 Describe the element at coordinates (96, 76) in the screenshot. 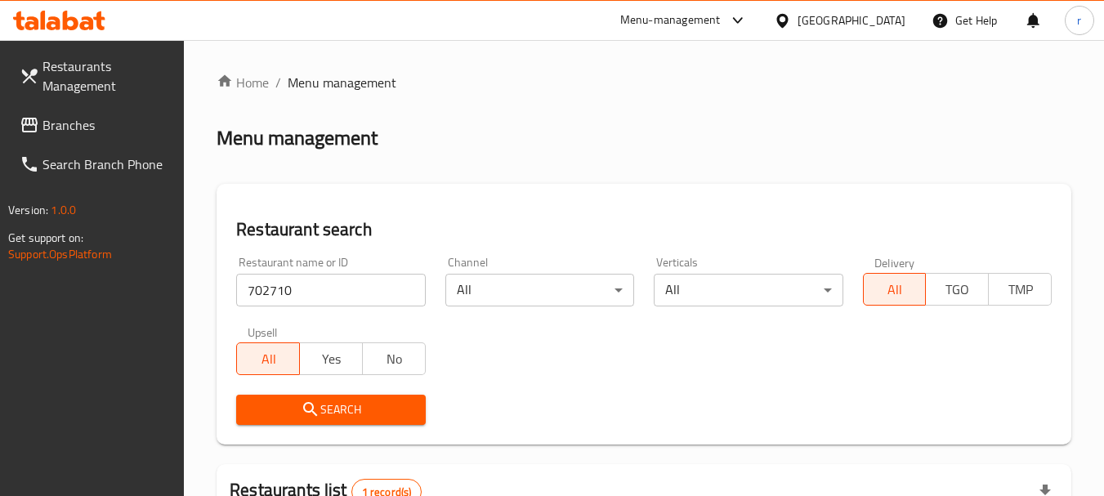

I see `a: Restaurants Management` at that location.